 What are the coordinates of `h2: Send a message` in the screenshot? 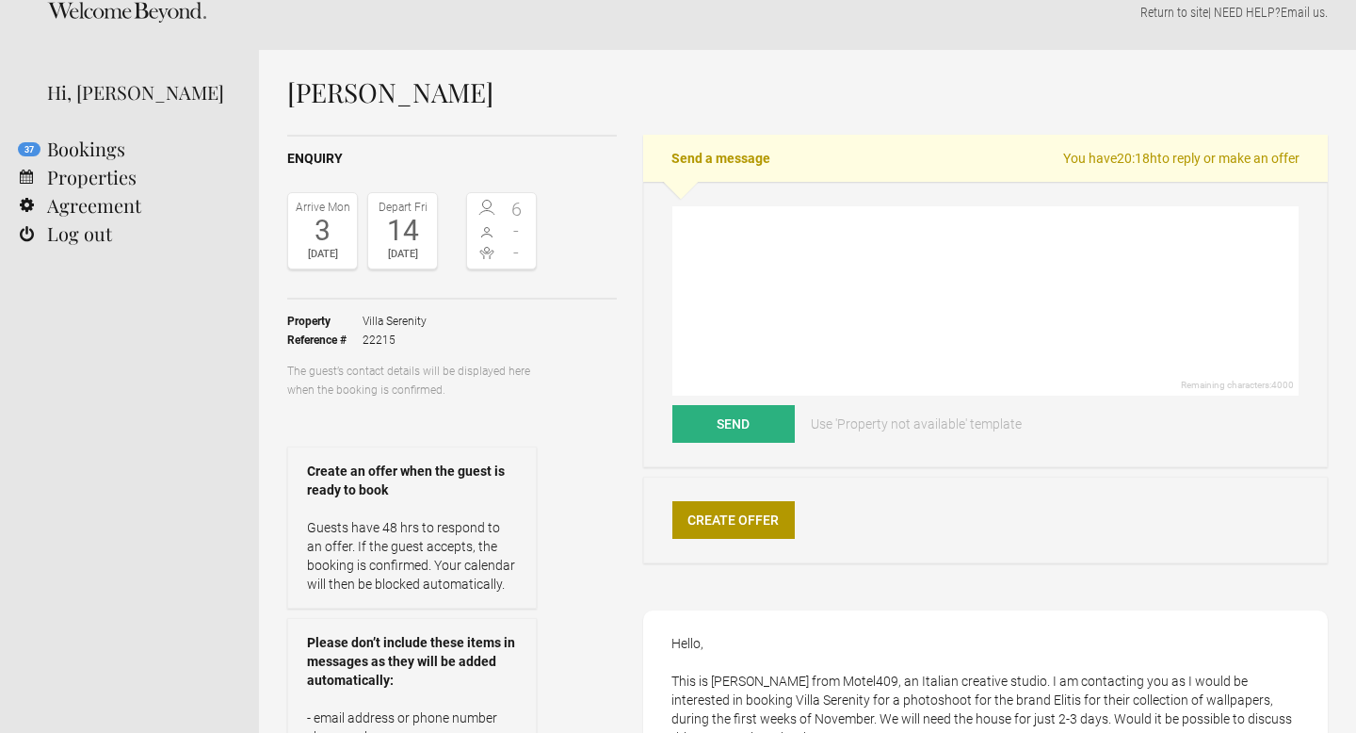 It's located at (985, 158).